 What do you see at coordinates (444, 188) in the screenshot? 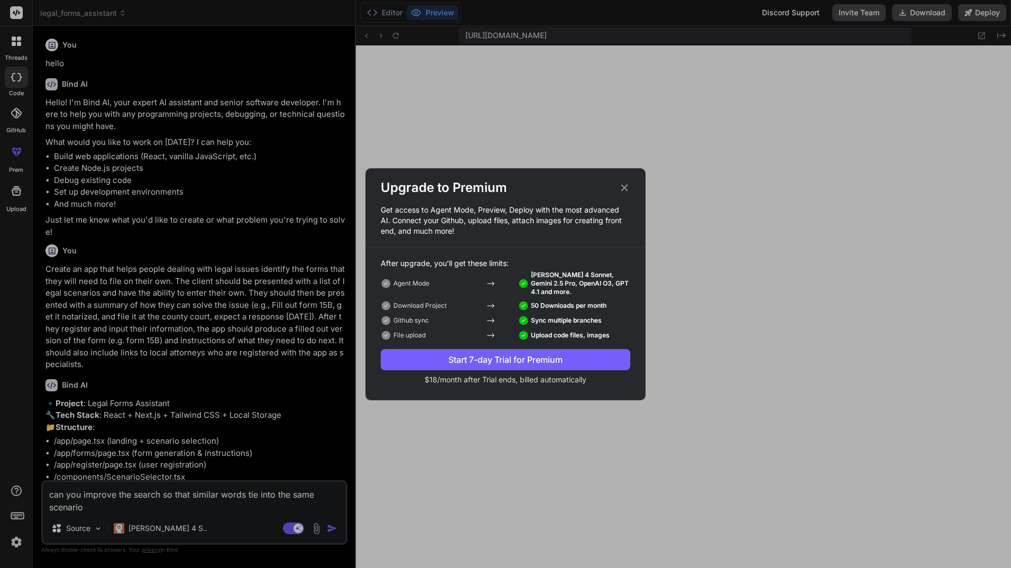
I see `h2: Upgrade to Premium` at bounding box center [444, 188].